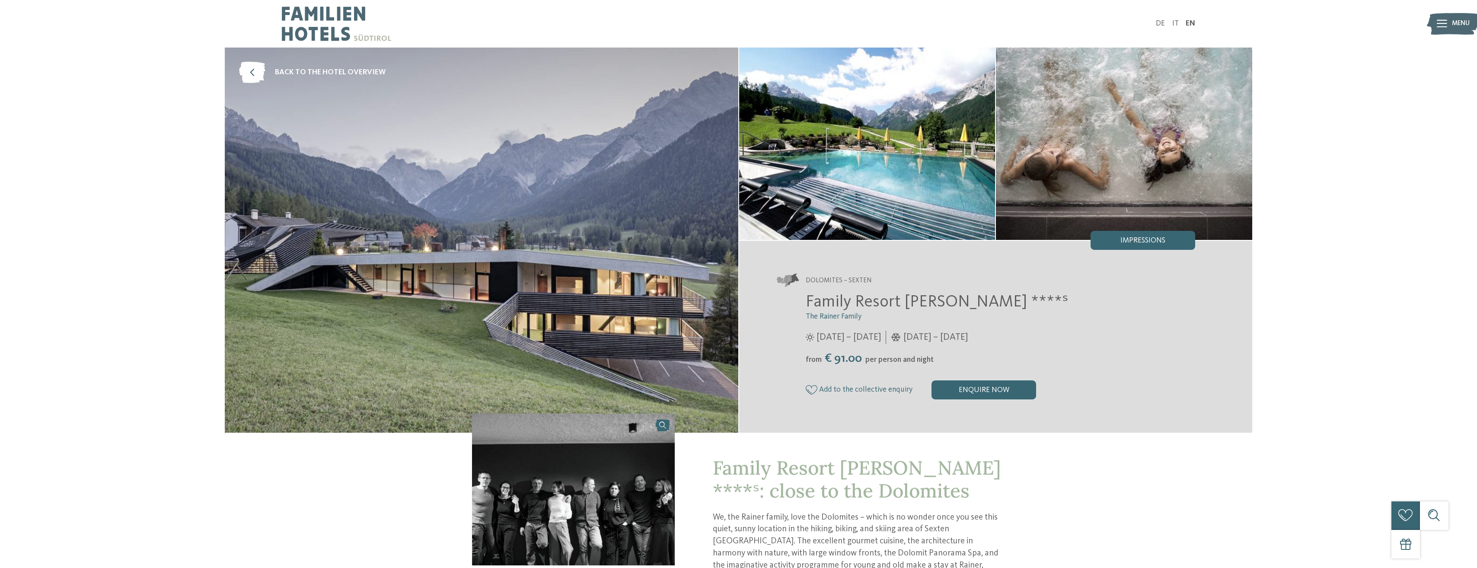 The image size is (1477, 568). What do you see at coordinates (834, 317) in the screenshot?
I see `span: The Rainer Family` at bounding box center [834, 317].